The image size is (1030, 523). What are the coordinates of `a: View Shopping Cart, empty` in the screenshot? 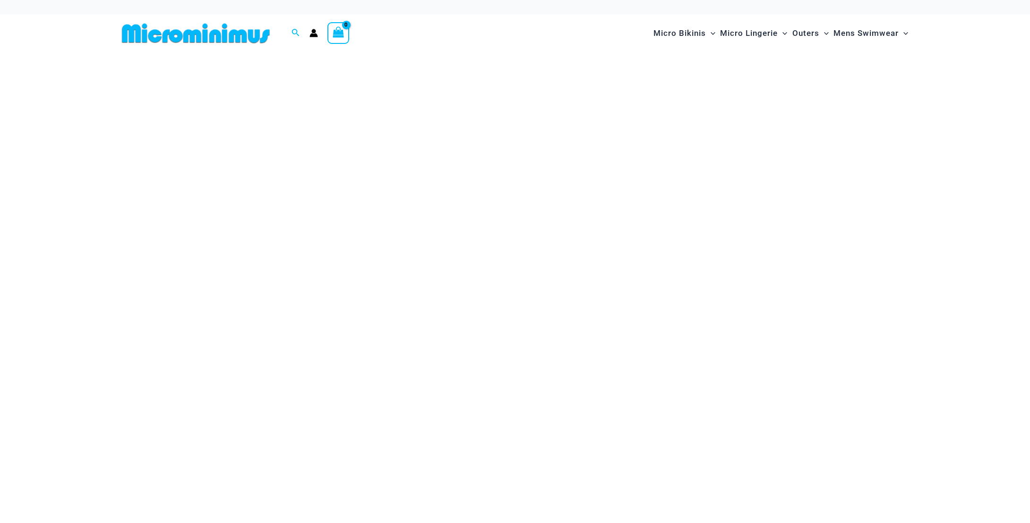 It's located at (338, 33).